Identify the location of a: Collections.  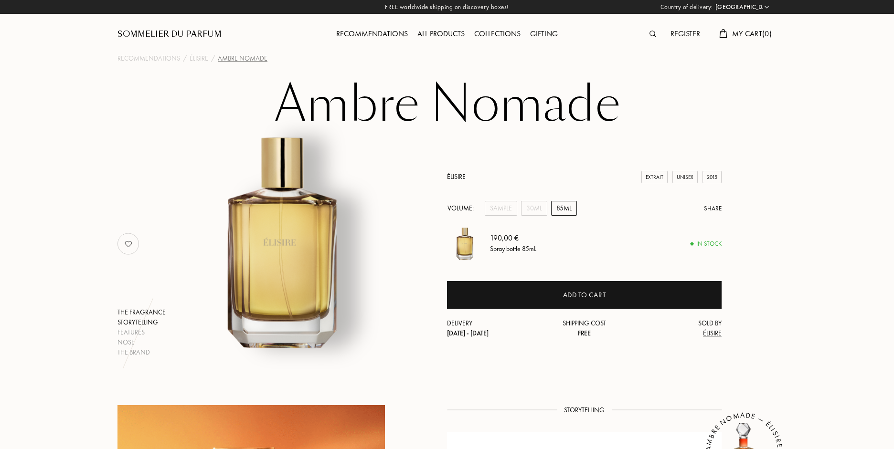
(497, 33).